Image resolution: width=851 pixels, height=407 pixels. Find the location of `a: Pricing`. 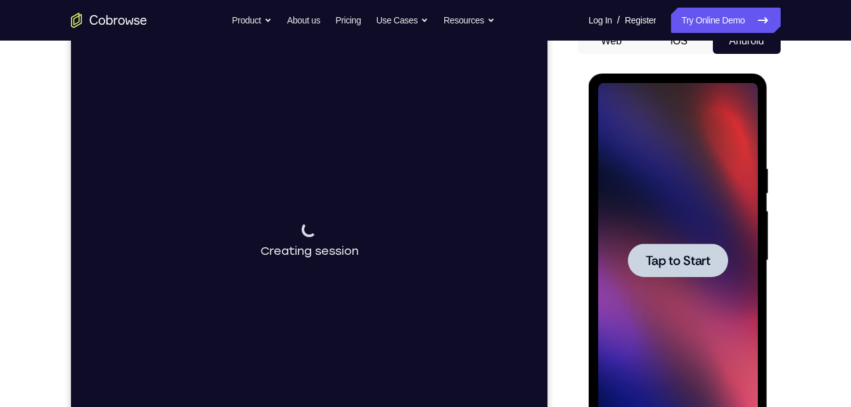

a: Pricing is located at coordinates (348, 20).